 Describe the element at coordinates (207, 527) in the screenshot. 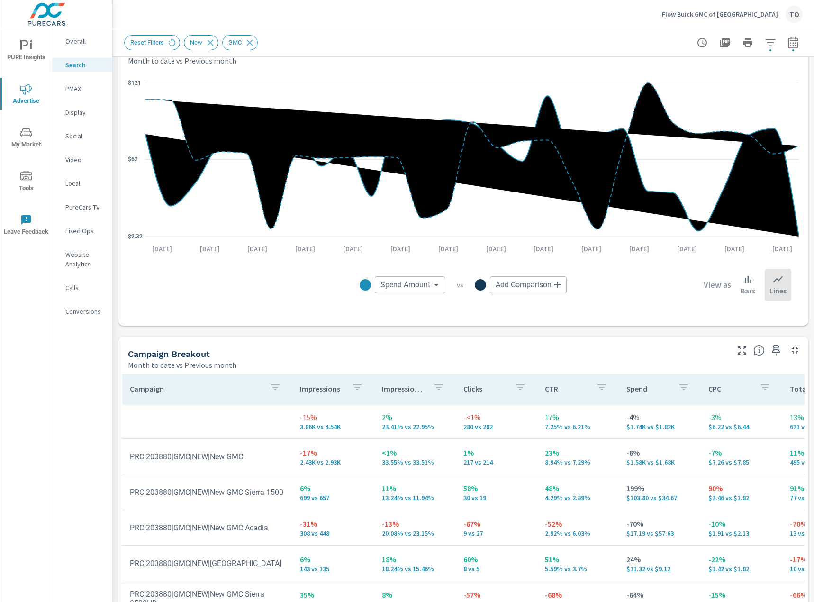

I see `td: PRC|203880|GMC|NEW|New GMC Acadia` at that location.